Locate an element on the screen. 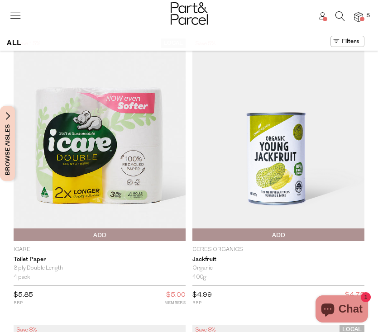  span: $5.00 is located at coordinates (176, 295).